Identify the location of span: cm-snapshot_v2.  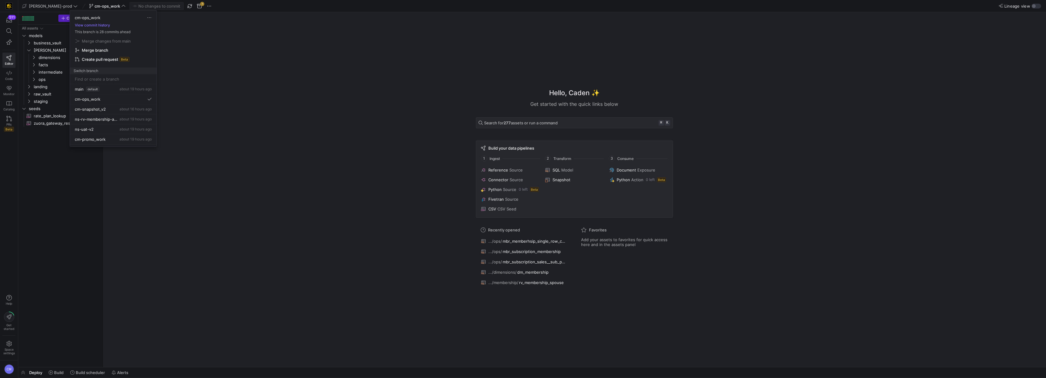
(90, 109).